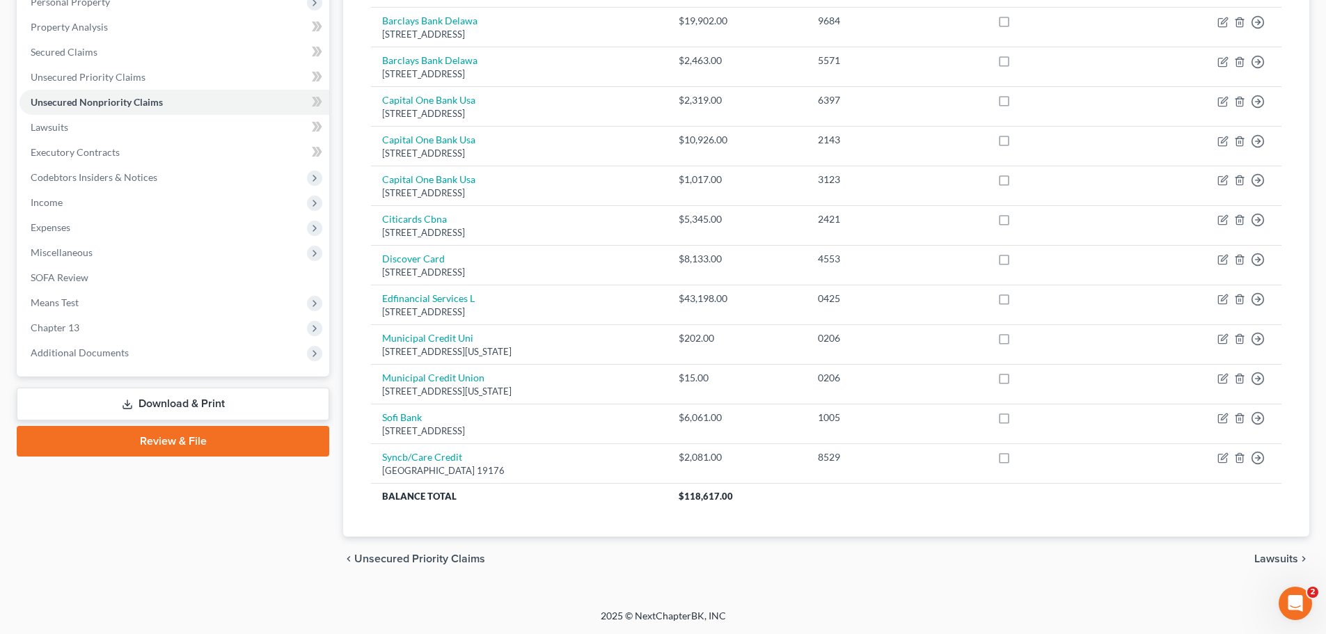 This screenshot has width=1326, height=634. Describe the element at coordinates (79, 352) in the screenshot. I see `span: Additional Documents` at that location.